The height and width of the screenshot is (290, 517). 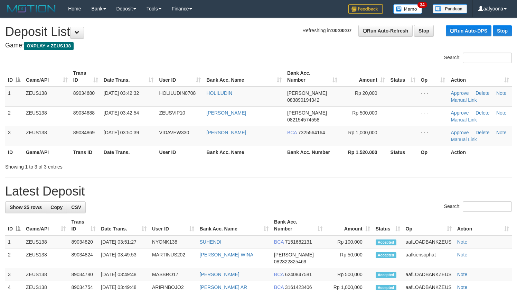 What do you see at coordinates (303, 120) in the screenshot?
I see `span: Copy 082154574558 to clipboard` at bounding box center [303, 120].